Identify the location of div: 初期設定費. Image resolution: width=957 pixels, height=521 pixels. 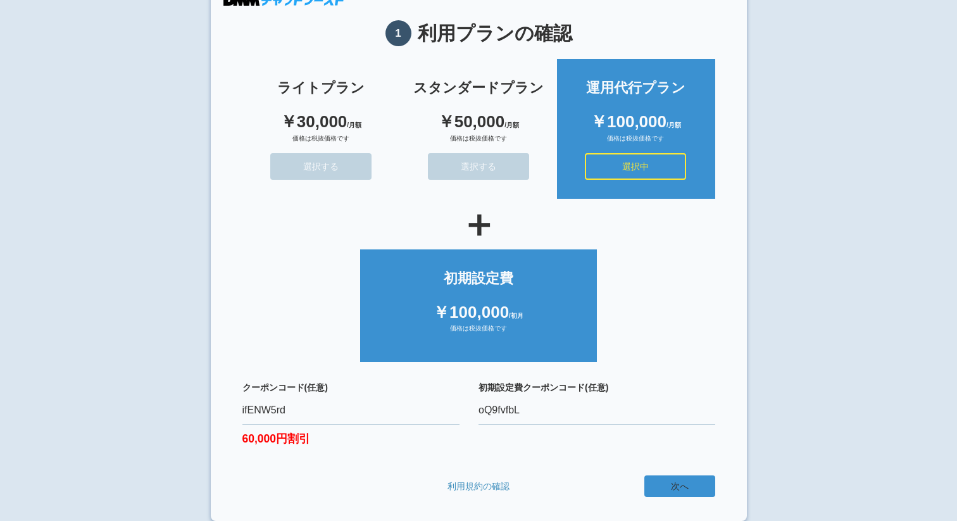
(478, 278).